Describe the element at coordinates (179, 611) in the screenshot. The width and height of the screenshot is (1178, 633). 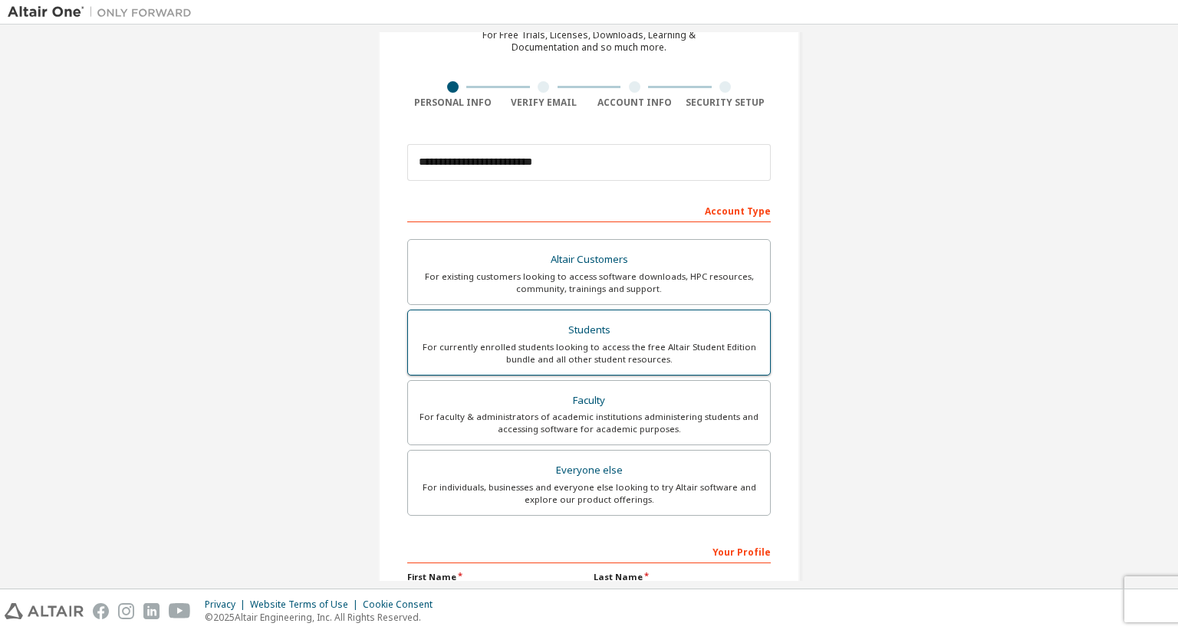
I see `img: youtube.svg` at that location.